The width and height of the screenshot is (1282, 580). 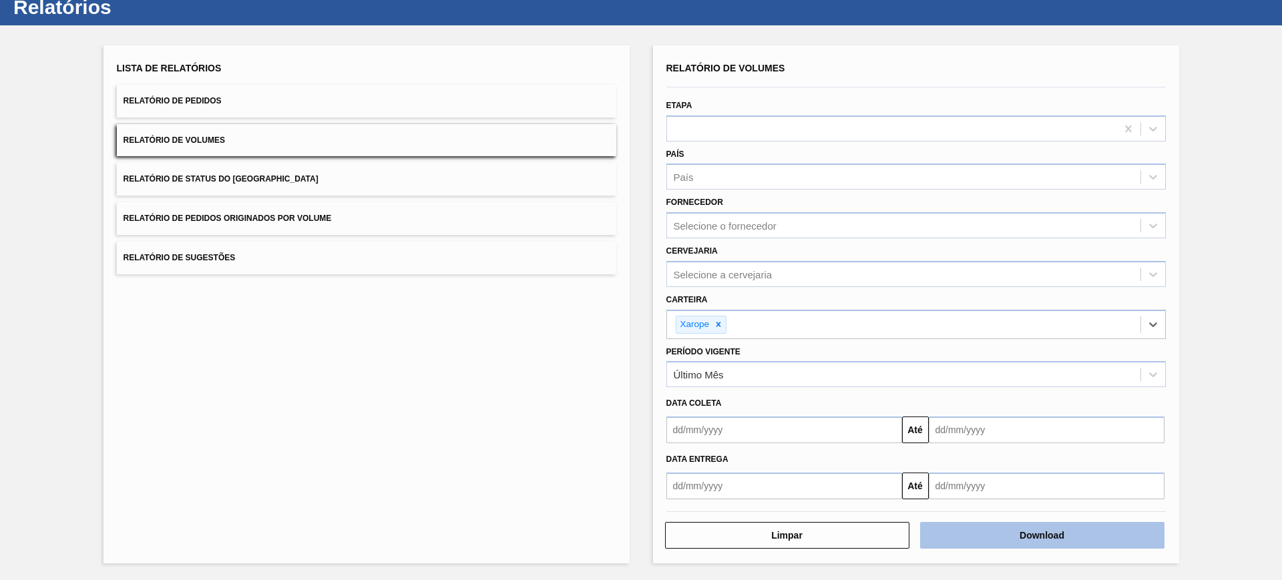 I want to click on label: Carteira, so click(x=687, y=300).